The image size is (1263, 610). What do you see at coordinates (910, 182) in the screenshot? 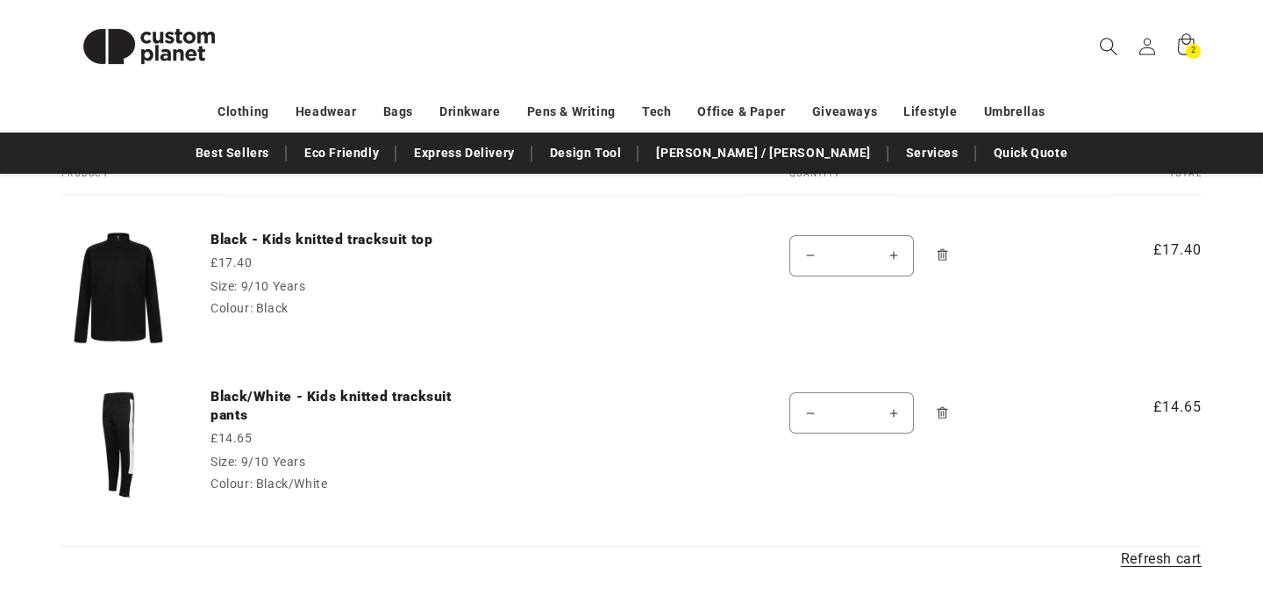
I see `th: Quantity` at bounding box center [910, 182].